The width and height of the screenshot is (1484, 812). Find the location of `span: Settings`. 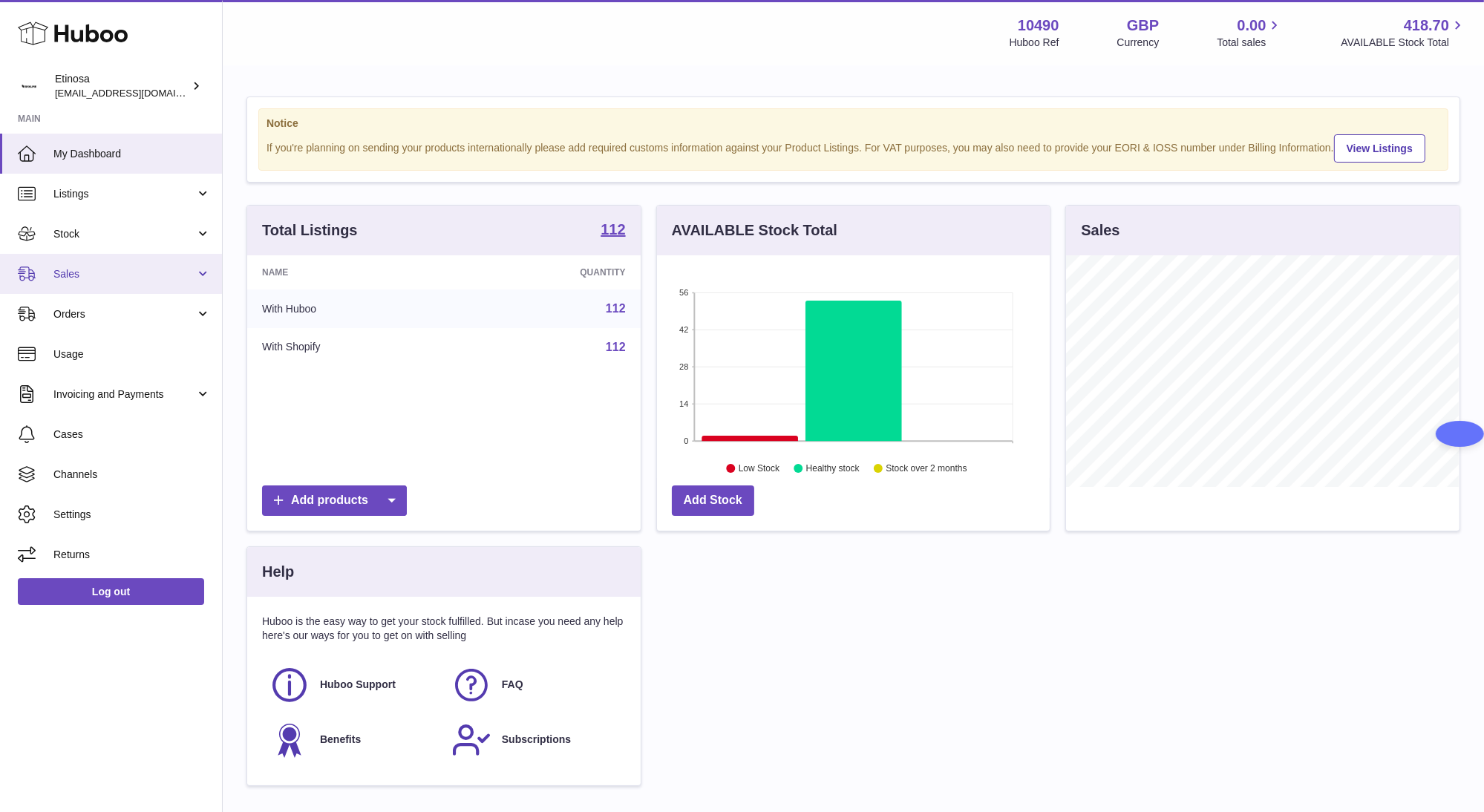

span: Settings is located at coordinates (132, 515).